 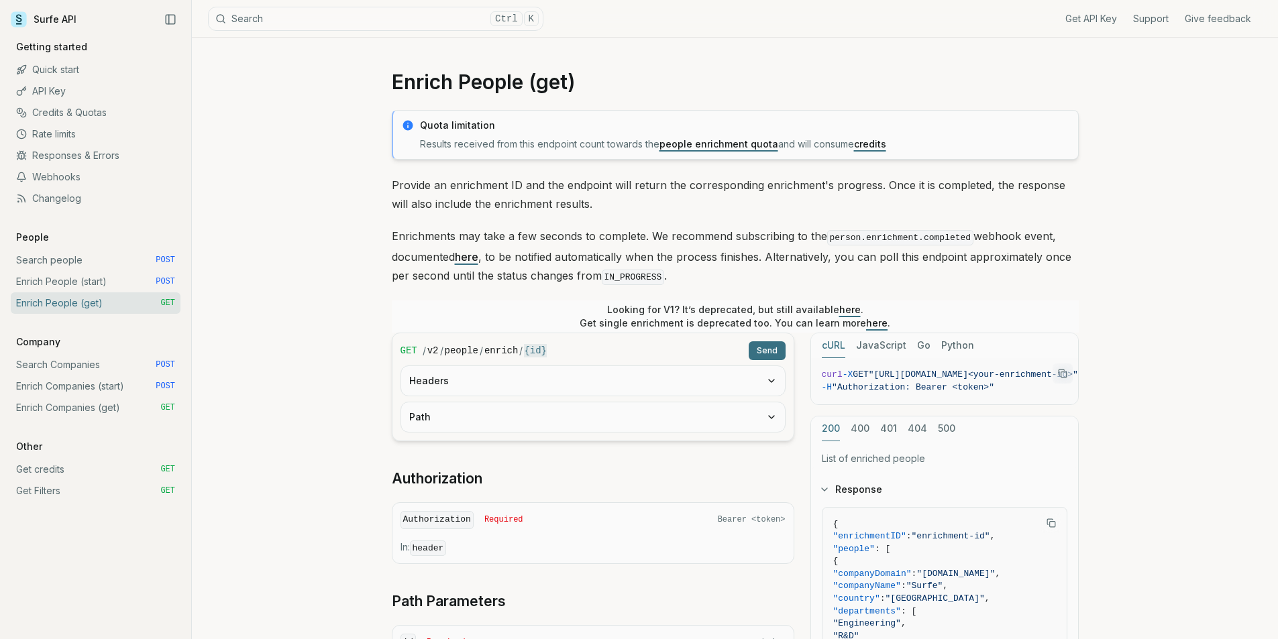 What do you see at coordinates (867, 586) in the screenshot?
I see `span: "companyName"` at bounding box center [867, 586].